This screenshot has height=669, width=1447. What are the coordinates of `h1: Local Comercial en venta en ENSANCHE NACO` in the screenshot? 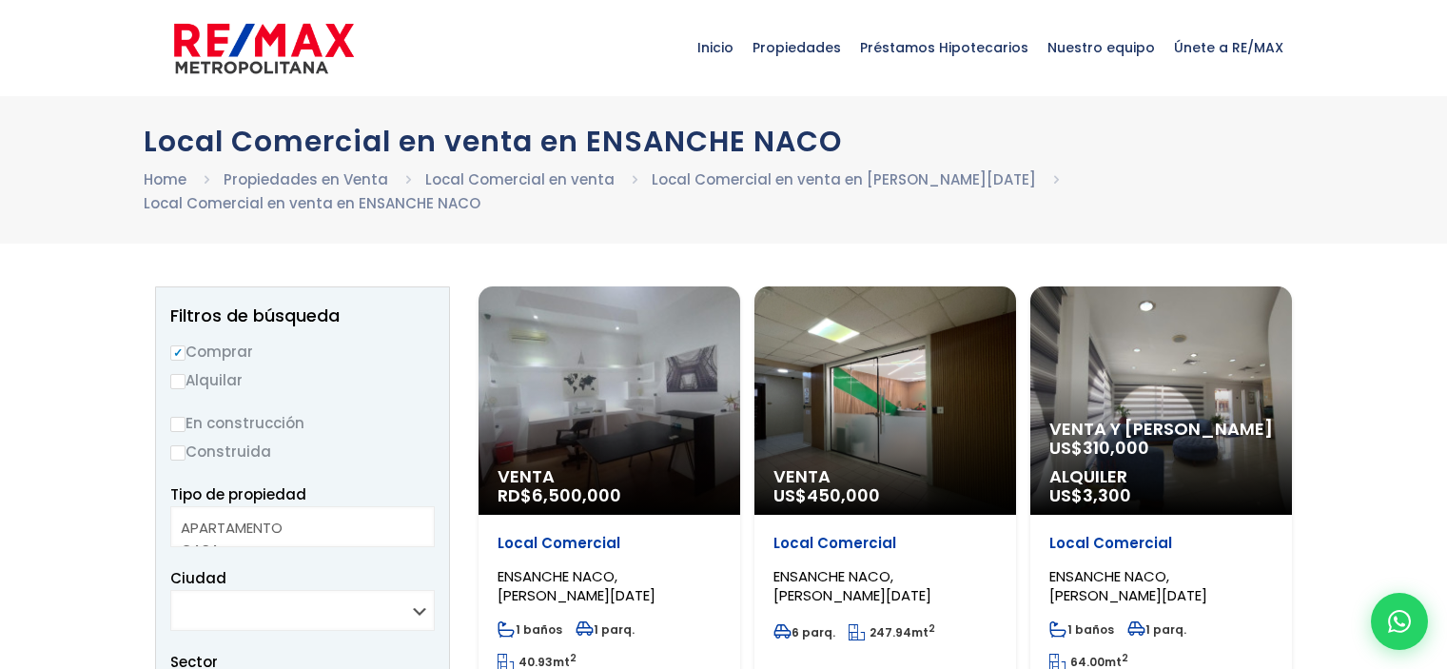 It's located at (724, 141).